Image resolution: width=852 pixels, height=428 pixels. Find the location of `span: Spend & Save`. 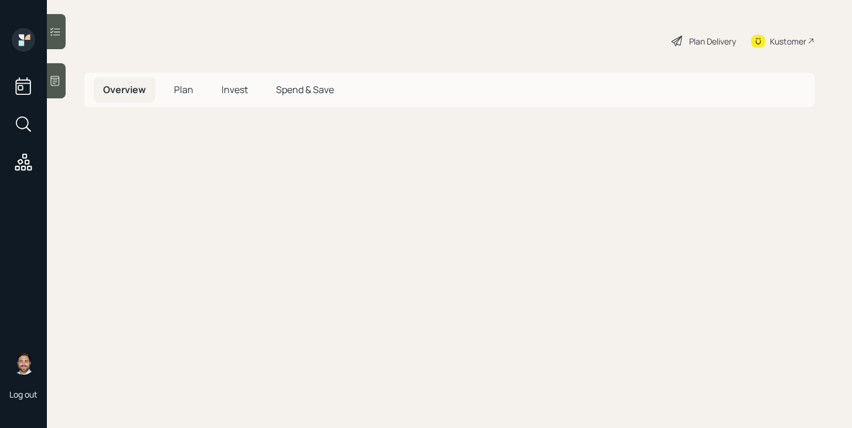

span: Spend & Save is located at coordinates (305, 90).